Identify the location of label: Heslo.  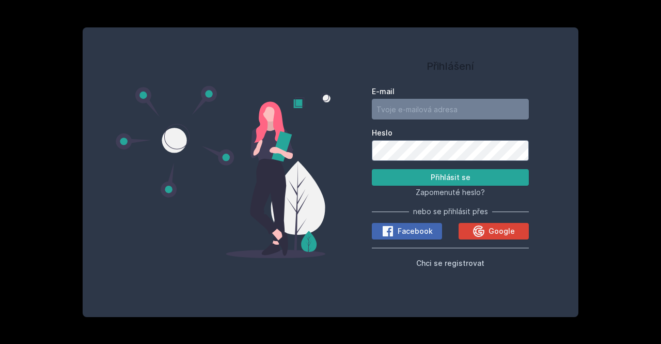
(450, 133).